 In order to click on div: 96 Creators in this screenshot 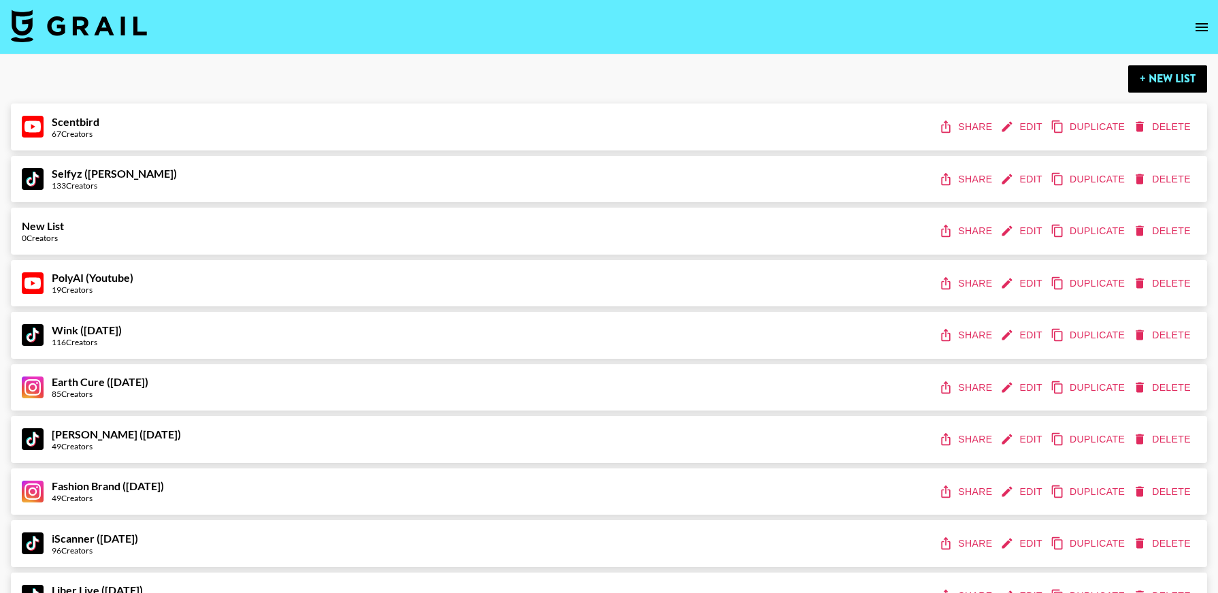, I will do `click(95, 550)`.